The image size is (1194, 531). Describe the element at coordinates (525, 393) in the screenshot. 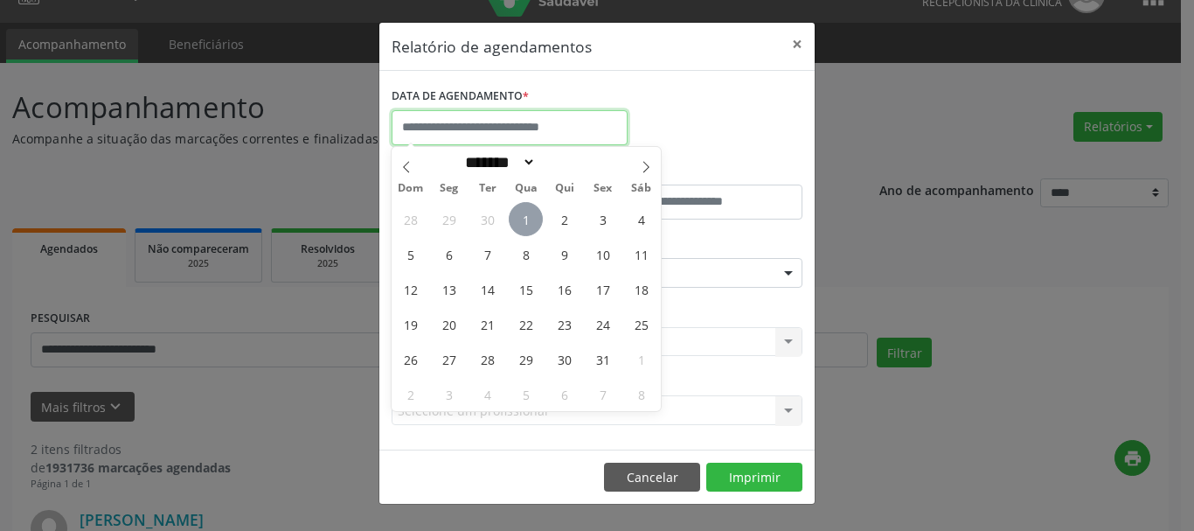

I see `span: Novembro 5, 2025` at that location.